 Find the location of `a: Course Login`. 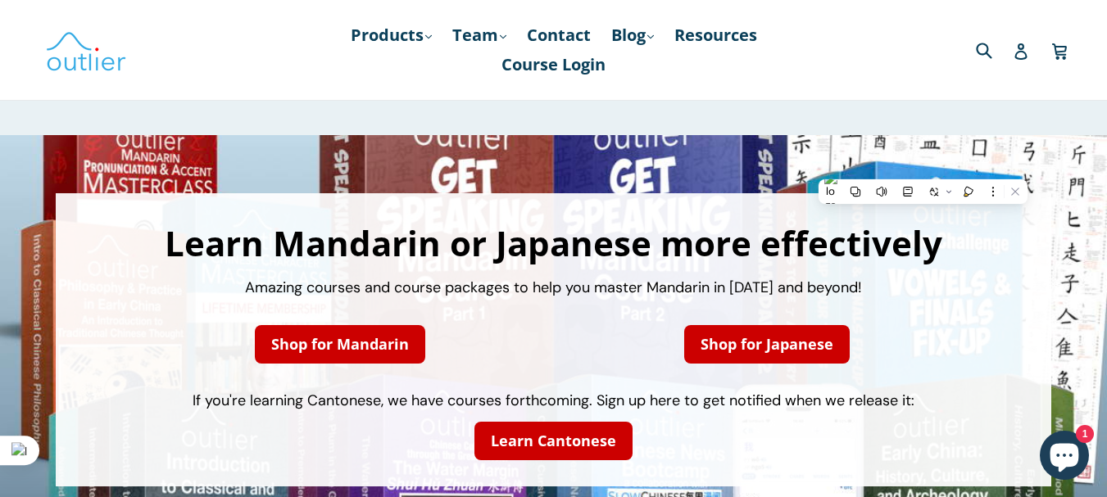

a: Course Login is located at coordinates (553, 65).